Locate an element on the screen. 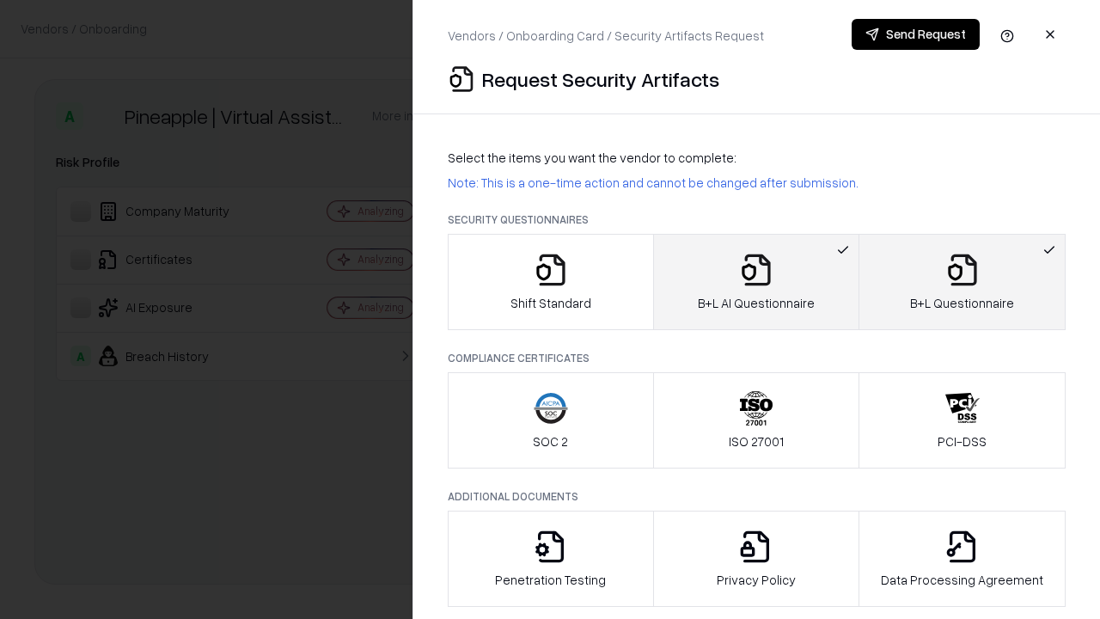  p: Privacy Policy is located at coordinates (756, 579).